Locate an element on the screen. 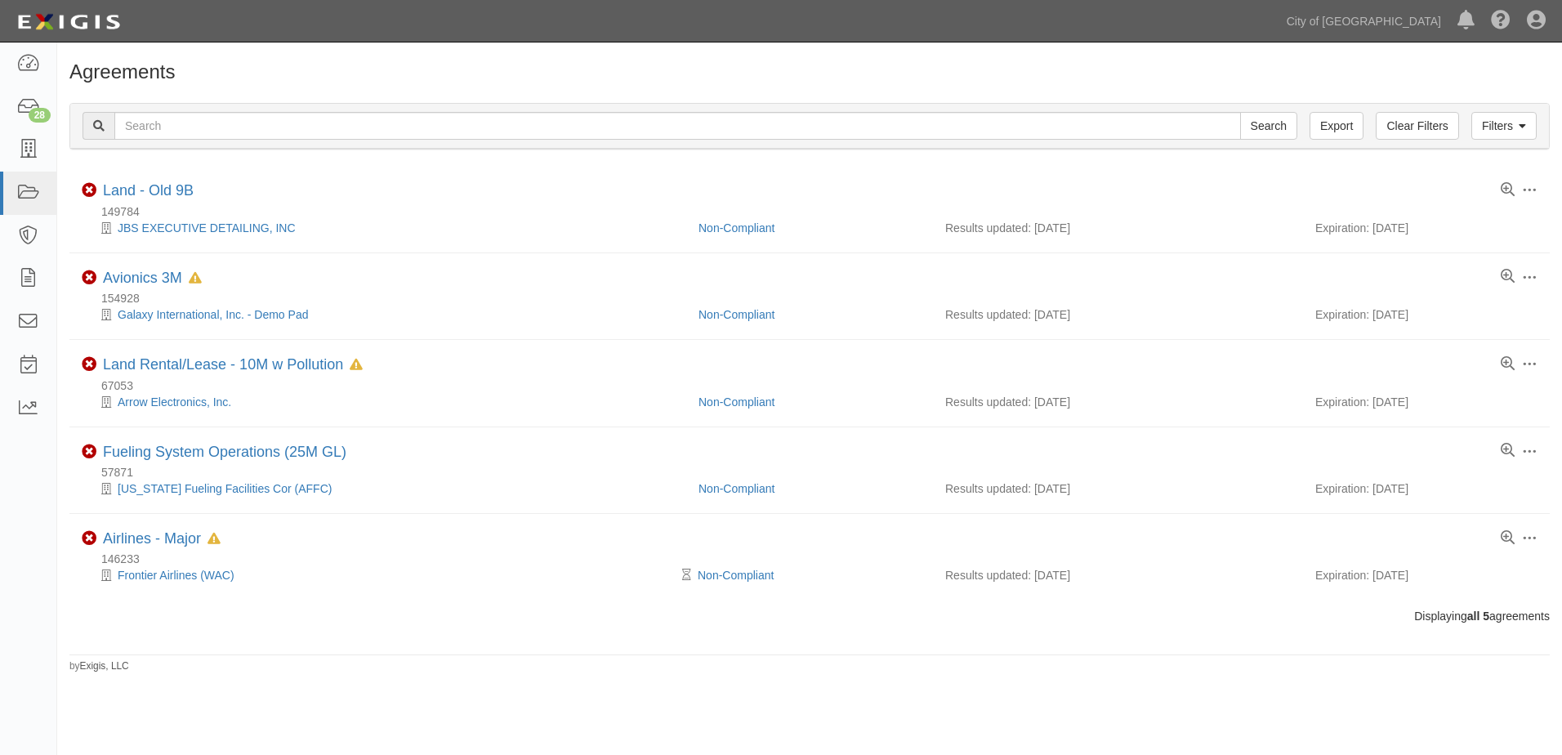 The image size is (1562, 755). i: In Default since 07/24/2025 is located at coordinates (195, 279).